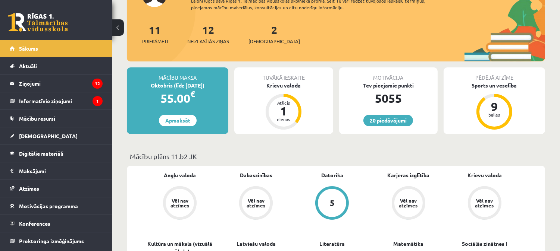 This screenshot has height=251, width=560. What do you see at coordinates (177, 75) in the screenshot?
I see `div: Mācību maksa` at bounding box center [177, 75].